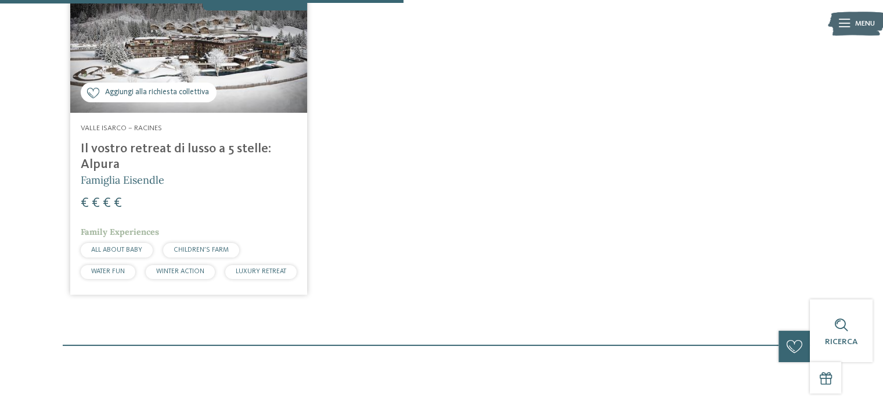 Image resolution: width=883 pixels, height=404 pixels. Describe the element at coordinates (157, 92) in the screenshot. I see `span: Aggiungi alla richiesta collettiva` at that location.